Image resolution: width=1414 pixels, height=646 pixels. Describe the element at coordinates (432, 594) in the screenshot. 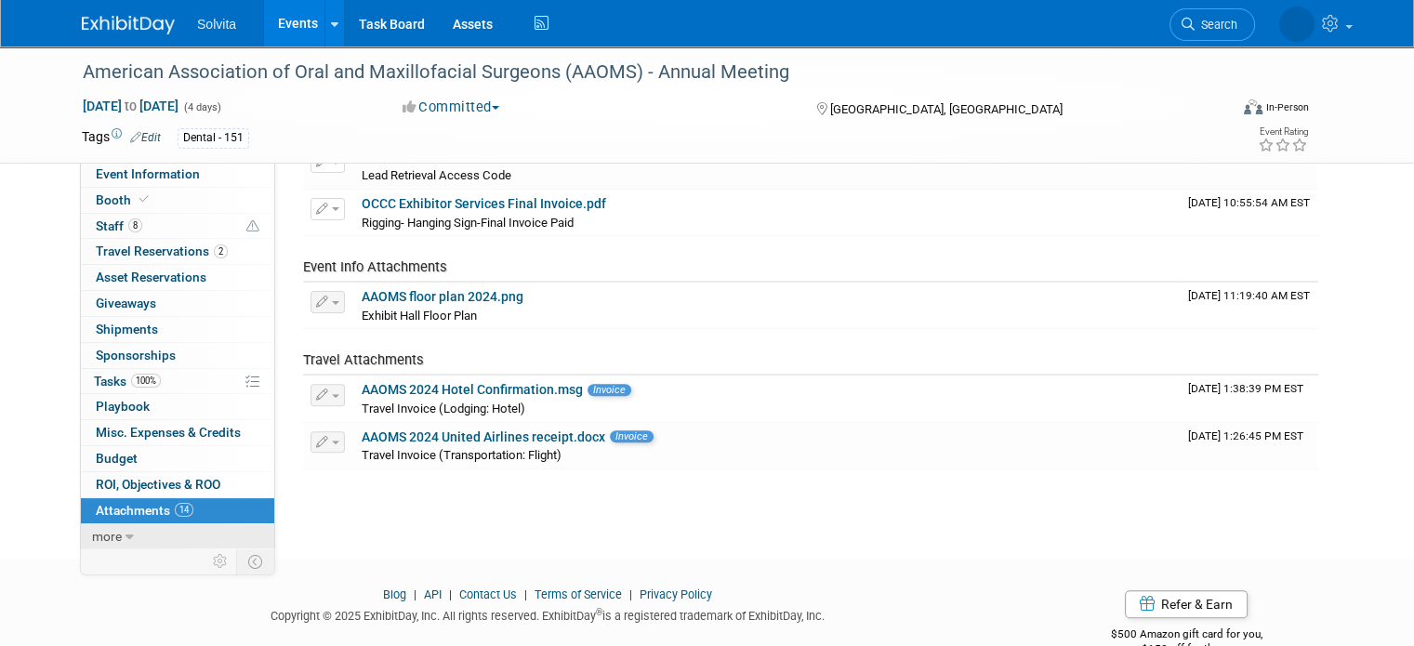

I see `a: API` at that location.